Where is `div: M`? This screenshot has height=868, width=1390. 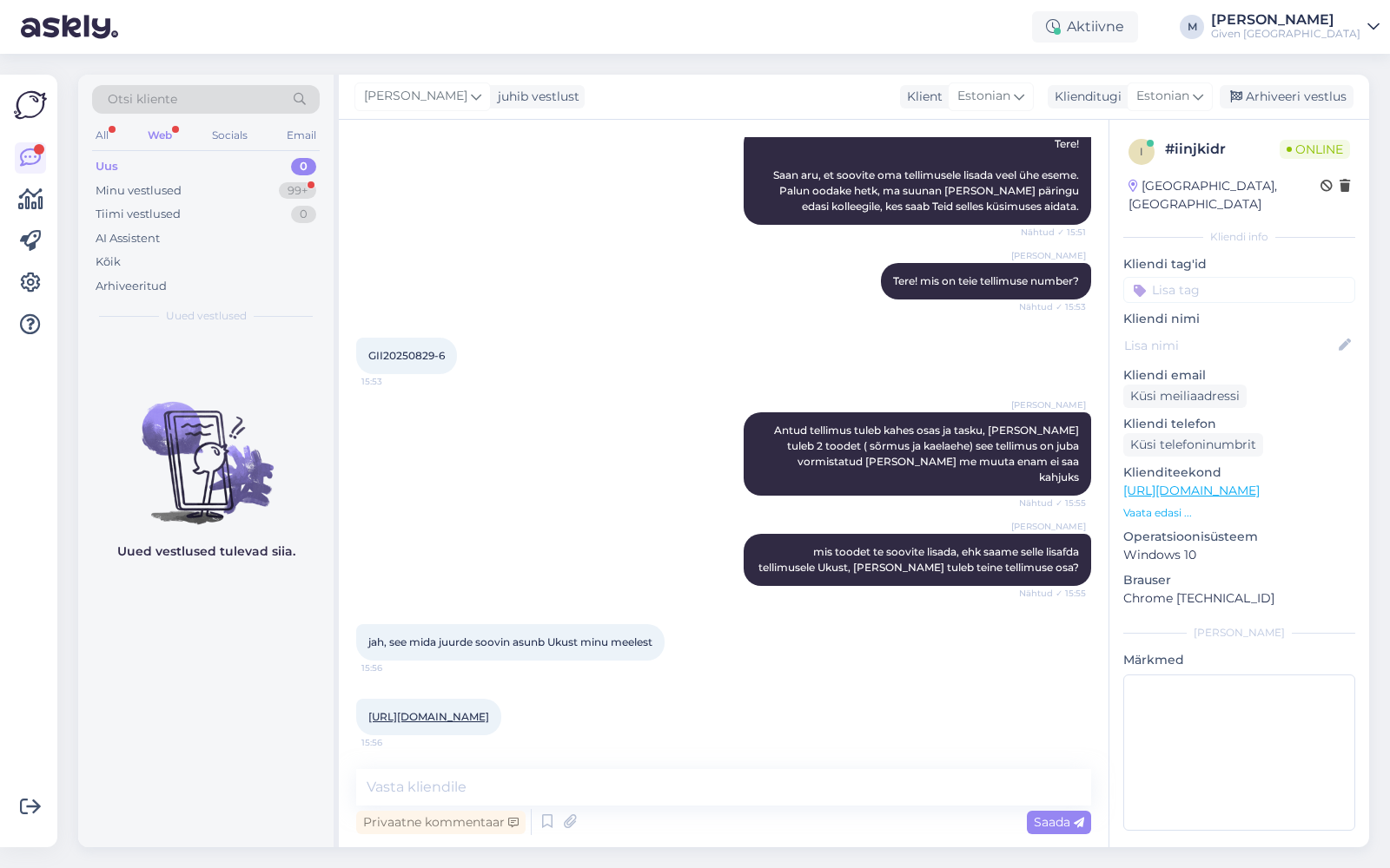
div: M is located at coordinates (1192, 27).